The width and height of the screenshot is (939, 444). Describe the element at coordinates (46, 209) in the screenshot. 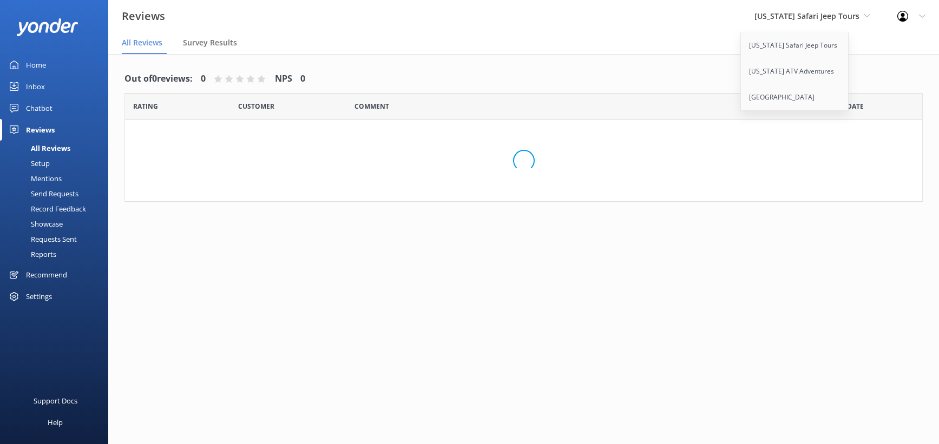

I see `div: Record Feedback` at that location.